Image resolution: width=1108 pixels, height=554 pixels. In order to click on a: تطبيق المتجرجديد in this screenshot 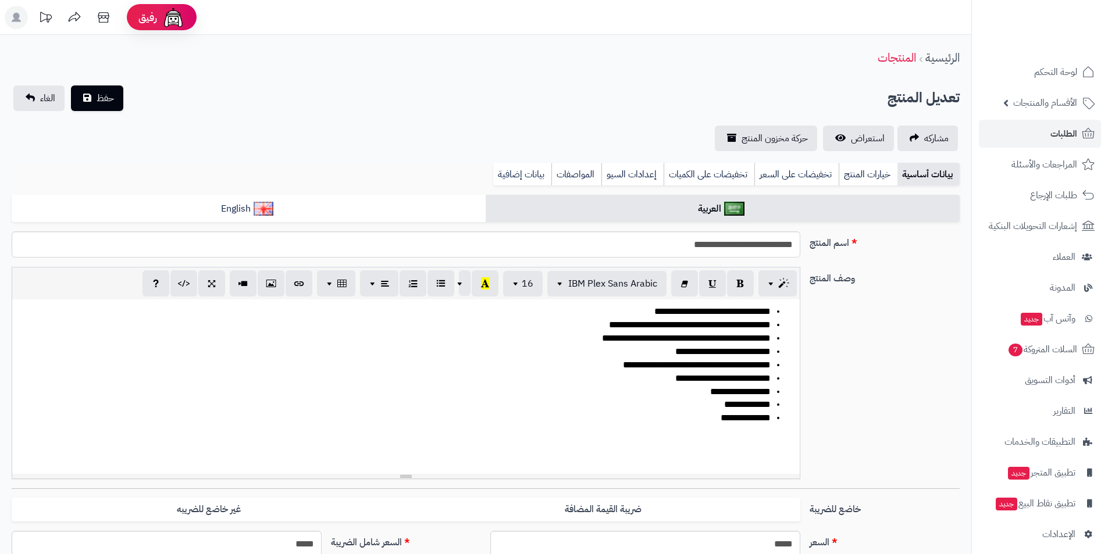, I will do `click(1040, 473)`.